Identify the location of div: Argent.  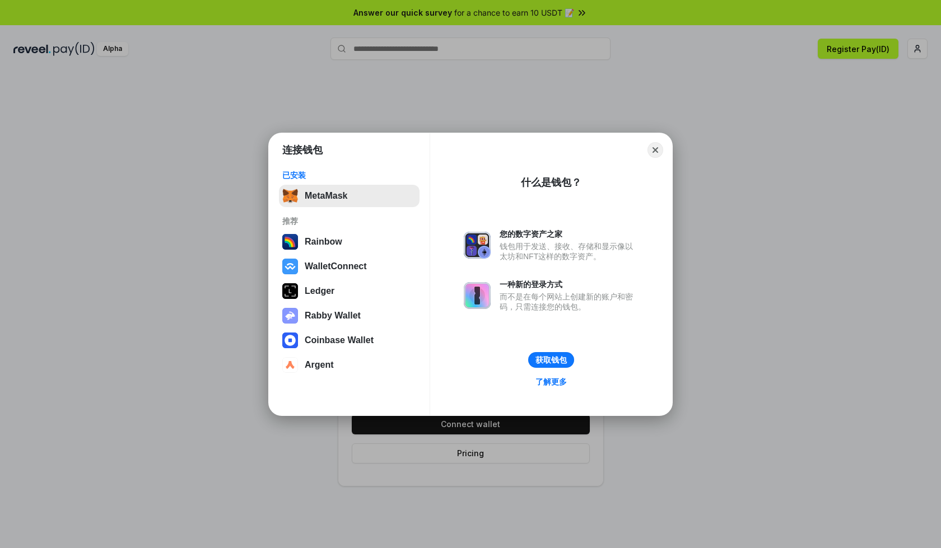
(319, 365).